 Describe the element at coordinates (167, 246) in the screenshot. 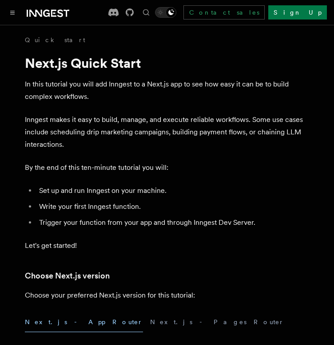

I see `p: Let's get started!` at that location.